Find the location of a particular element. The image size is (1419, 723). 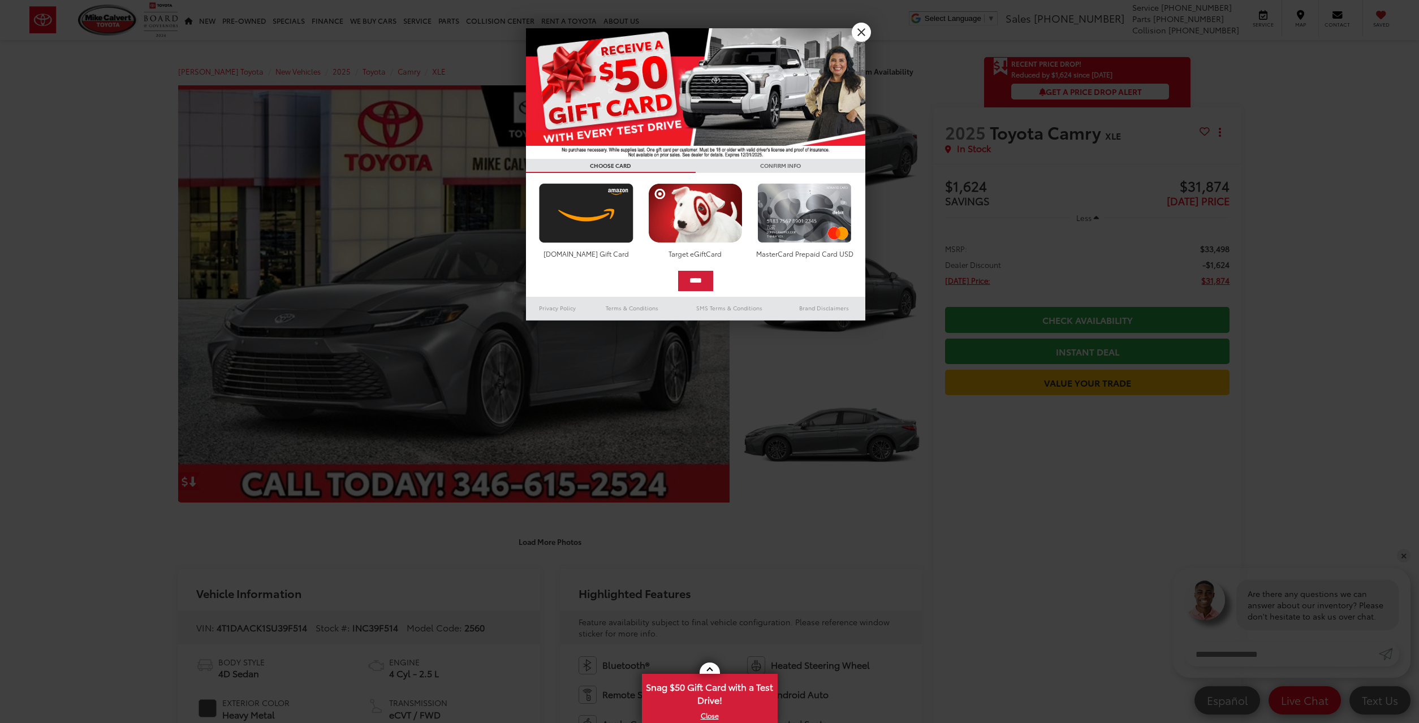

a: Terms & Conditions is located at coordinates (632, 308).